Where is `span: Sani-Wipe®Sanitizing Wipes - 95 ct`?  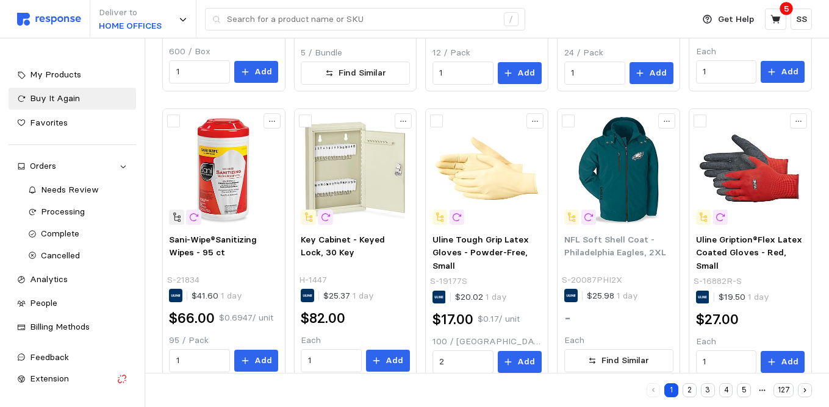
span: Sani-Wipe®Sanitizing Wipes - 95 ct is located at coordinates (213, 246).